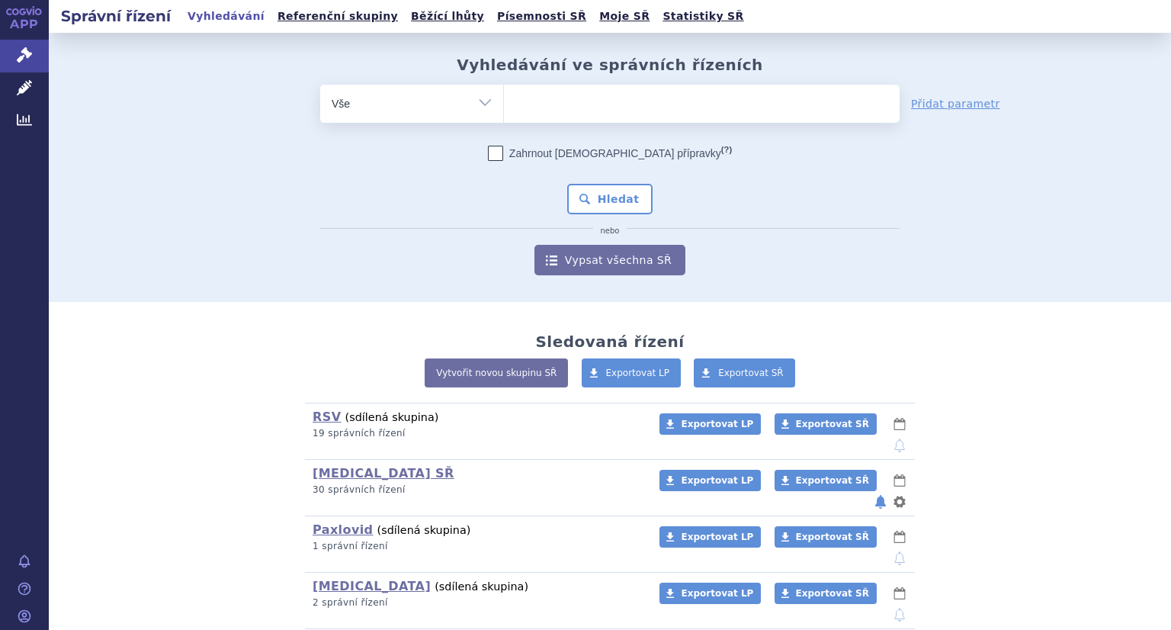 This screenshot has width=1171, height=630. What do you see at coordinates (703, 16) in the screenshot?
I see `a: Statistiky SŘ` at bounding box center [703, 16].